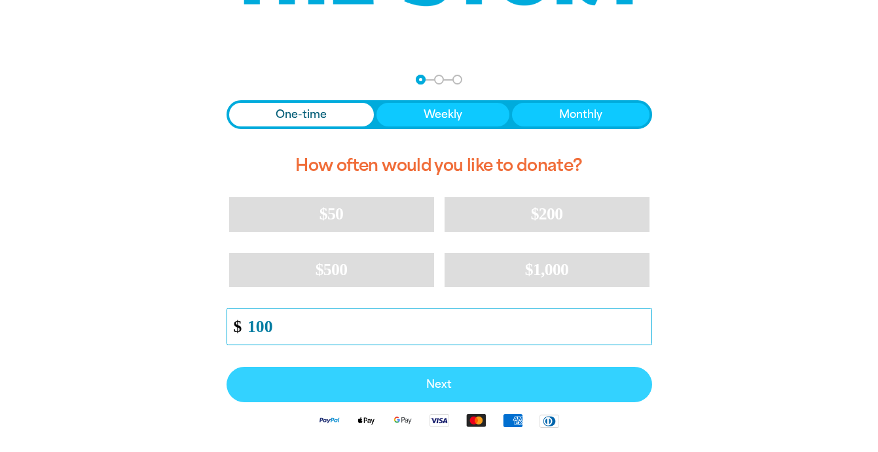 The height and width of the screenshot is (452, 878). What do you see at coordinates (366, 420) in the screenshot?
I see `img: Apple Pay logo` at bounding box center [366, 420].